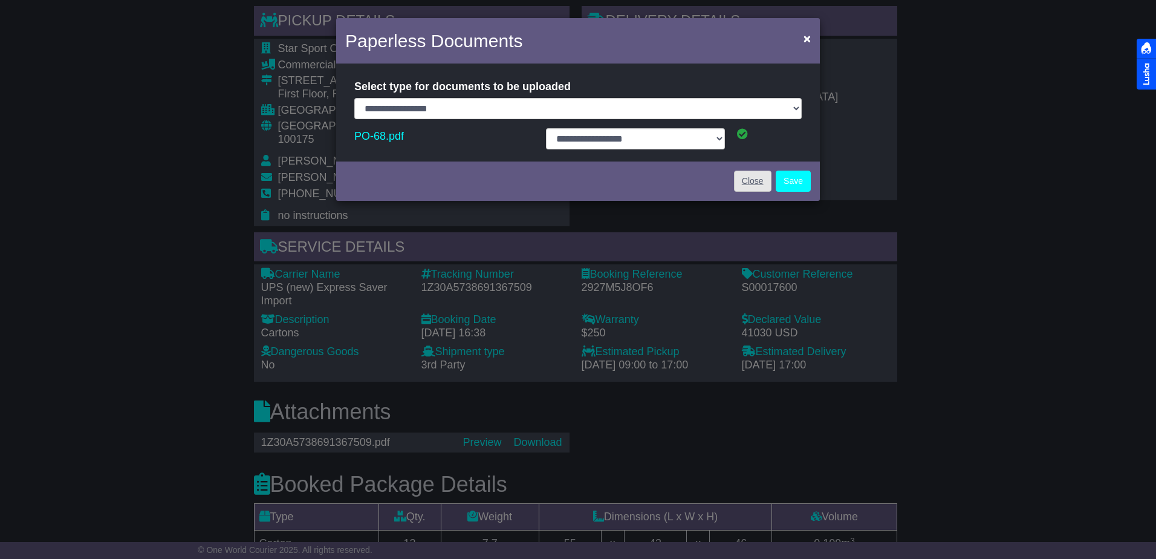 The width and height of the screenshot is (1156, 559). Describe the element at coordinates (462, 86) in the screenshot. I see `label: Select type for documents to be uploaded` at that location.